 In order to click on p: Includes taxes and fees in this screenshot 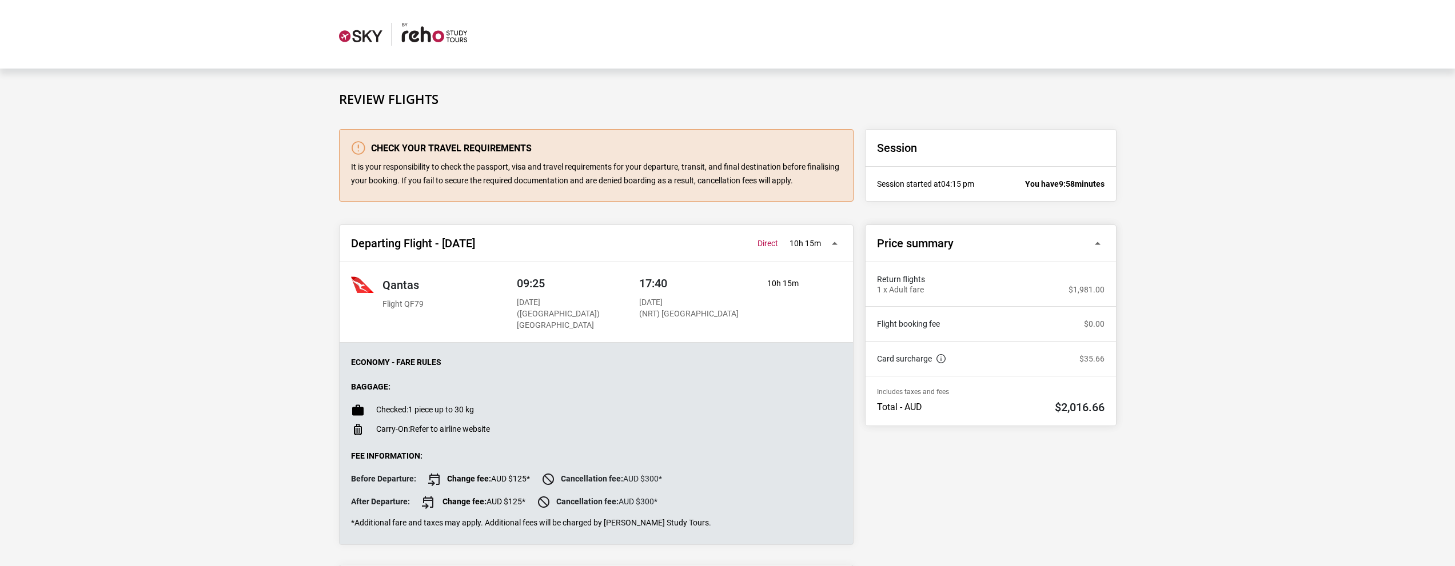, I will do `click(990, 392)`.